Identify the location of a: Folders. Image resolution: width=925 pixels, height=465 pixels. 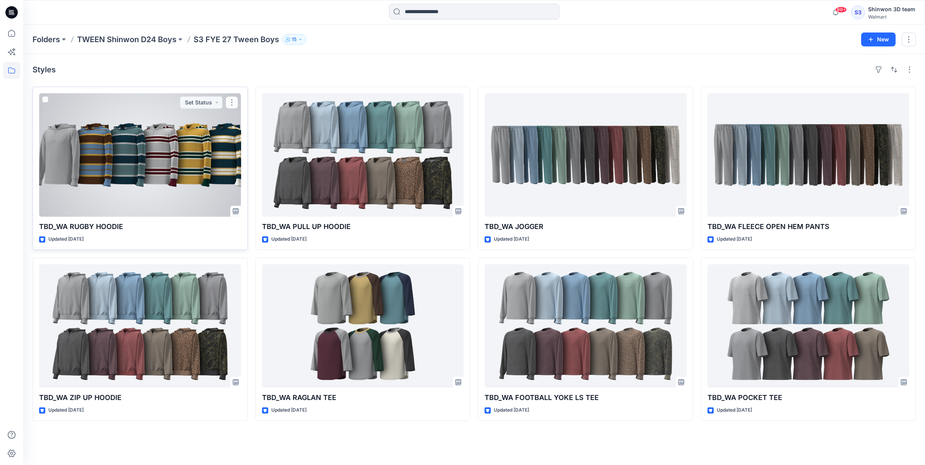
(46, 39).